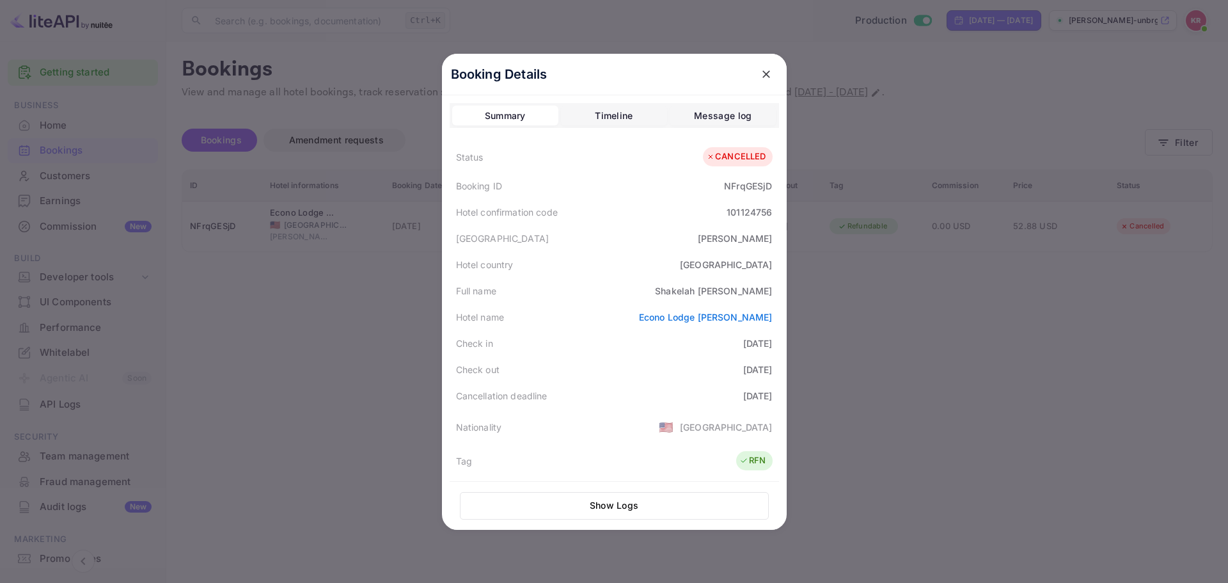  Describe the element at coordinates (464, 460) in the screenshot. I see `div: Tag` at that location.